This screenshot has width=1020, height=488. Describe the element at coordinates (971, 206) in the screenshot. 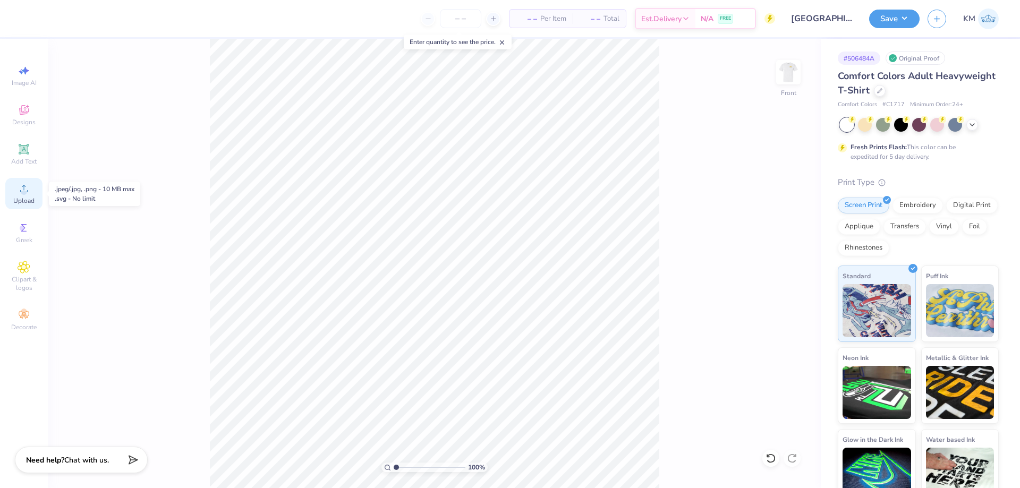

I see `div: Digital Print` at that location.